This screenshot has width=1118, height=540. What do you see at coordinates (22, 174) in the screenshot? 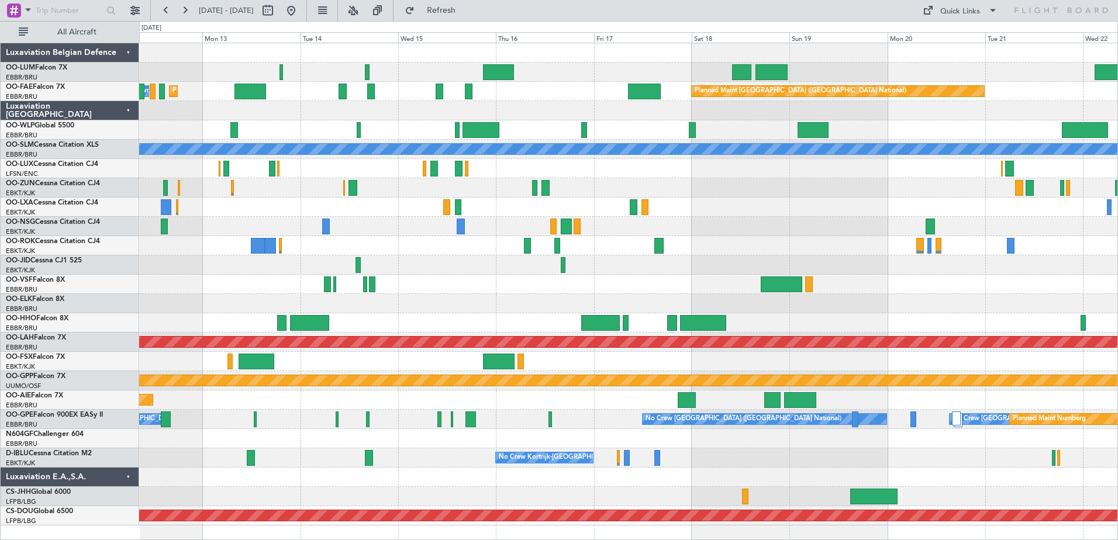
I see `a: LFSN/ENC` at bounding box center [22, 174].